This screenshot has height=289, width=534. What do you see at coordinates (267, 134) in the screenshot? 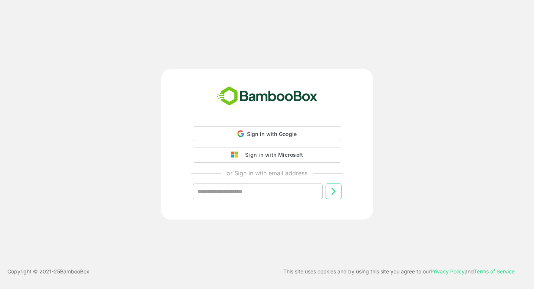
I see `div: Sign in with Google` at bounding box center [267, 134].